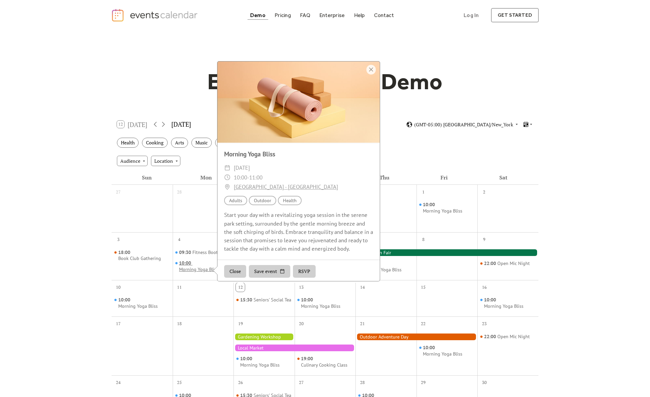 The height and width of the screenshot is (397, 650). I want to click on div: FAQ, so click(305, 15).